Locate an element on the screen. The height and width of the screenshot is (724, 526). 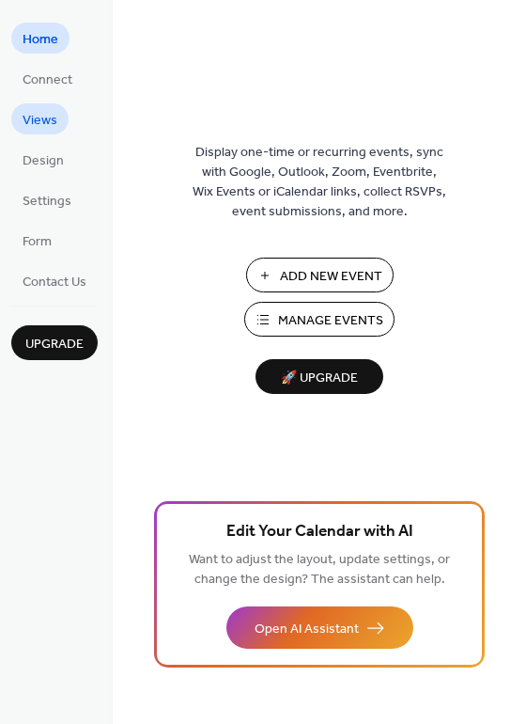
button: Manage Events is located at coordinates (320, 319).